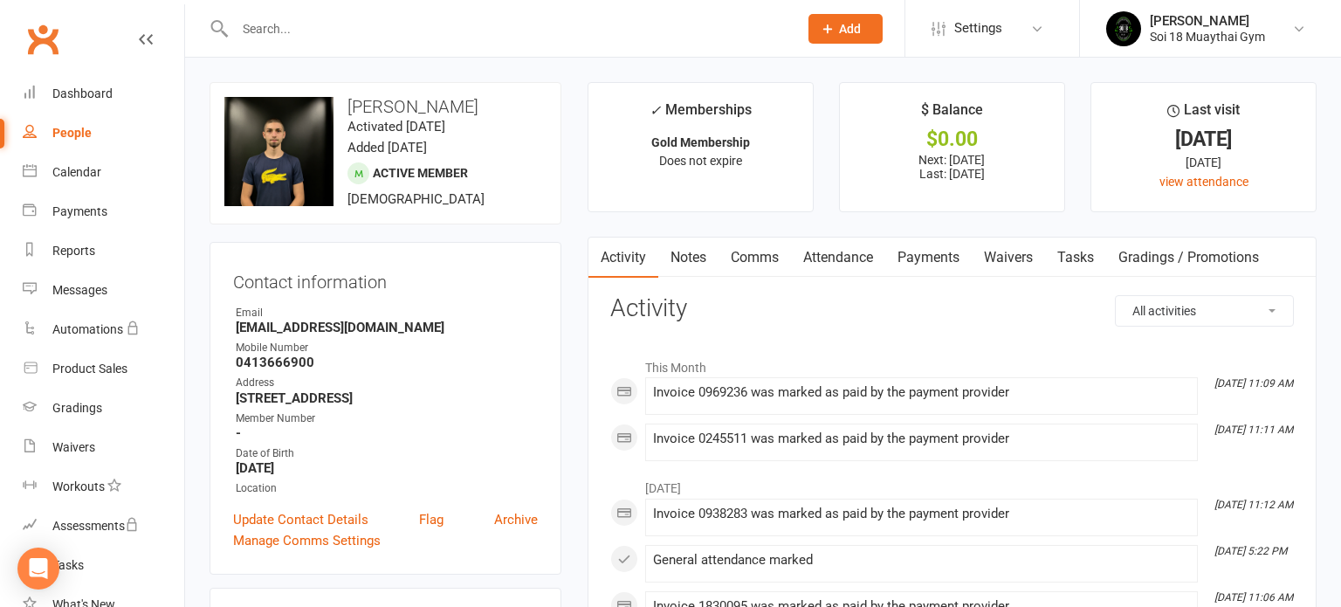 This screenshot has height=607, width=1341. Describe the element at coordinates (385, 278) in the screenshot. I see `h3: Contact information` at that location.